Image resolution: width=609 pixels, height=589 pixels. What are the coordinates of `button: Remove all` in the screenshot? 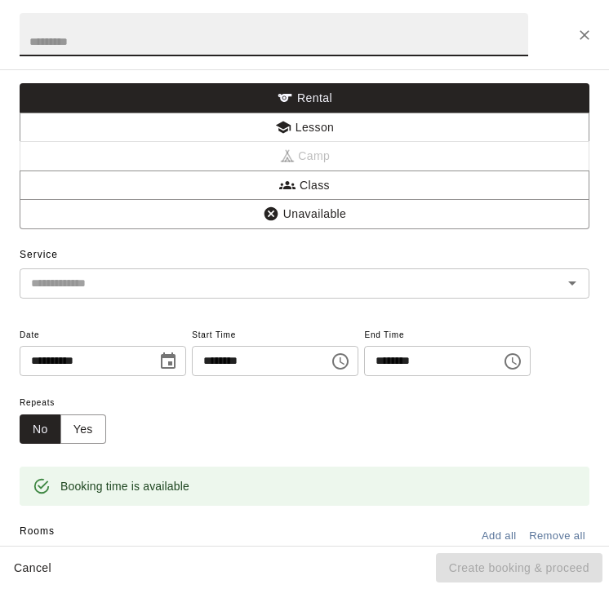 It's located at (557, 536).